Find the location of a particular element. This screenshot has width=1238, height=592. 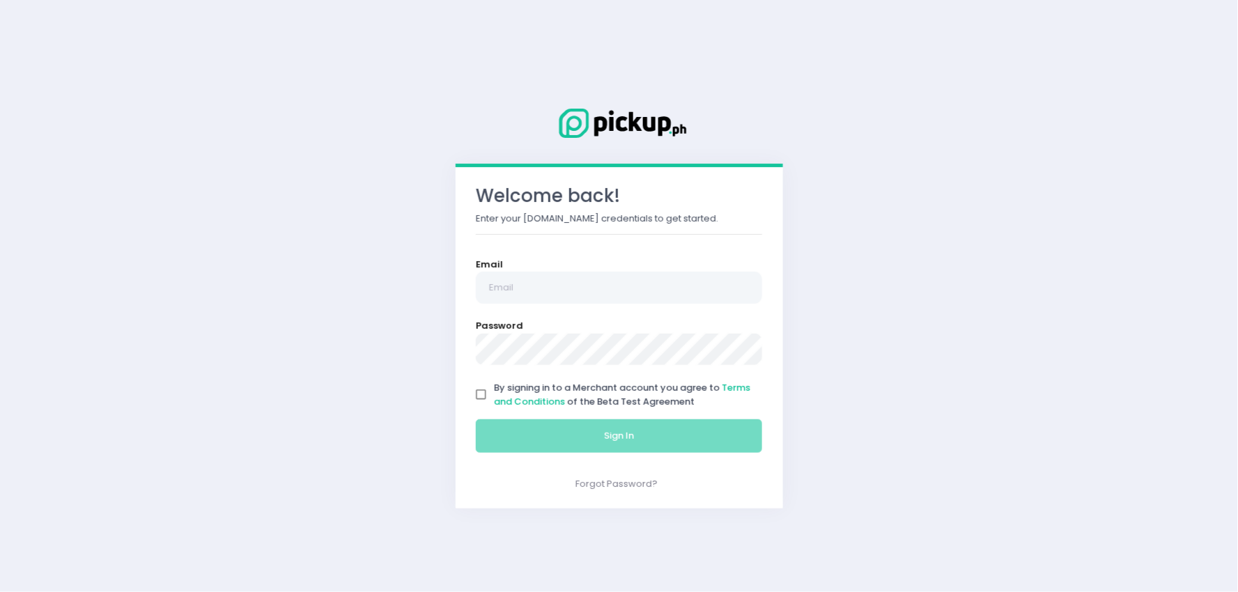

input: Email is located at coordinates (619, 288).